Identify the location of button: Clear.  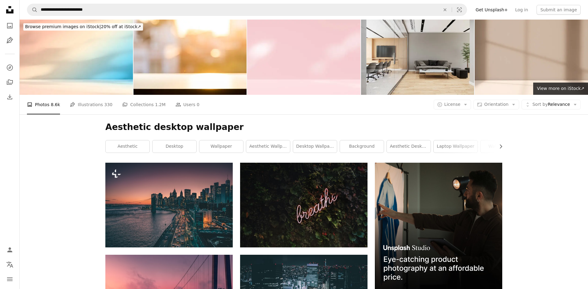
(445, 10).